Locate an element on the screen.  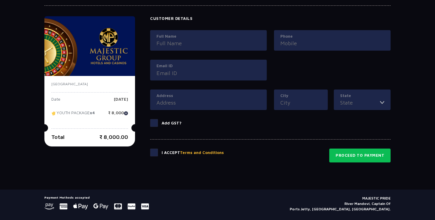
p: I Accept is located at coordinates (193, 153).